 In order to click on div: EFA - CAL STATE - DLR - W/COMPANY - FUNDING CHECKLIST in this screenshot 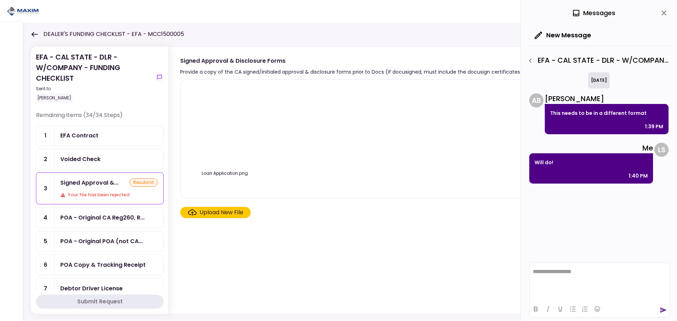, I will do `click(94, 77)`.